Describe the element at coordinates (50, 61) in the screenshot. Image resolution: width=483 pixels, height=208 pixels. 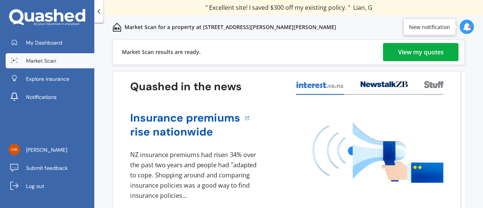
I see `a: Market Scan` at that location.